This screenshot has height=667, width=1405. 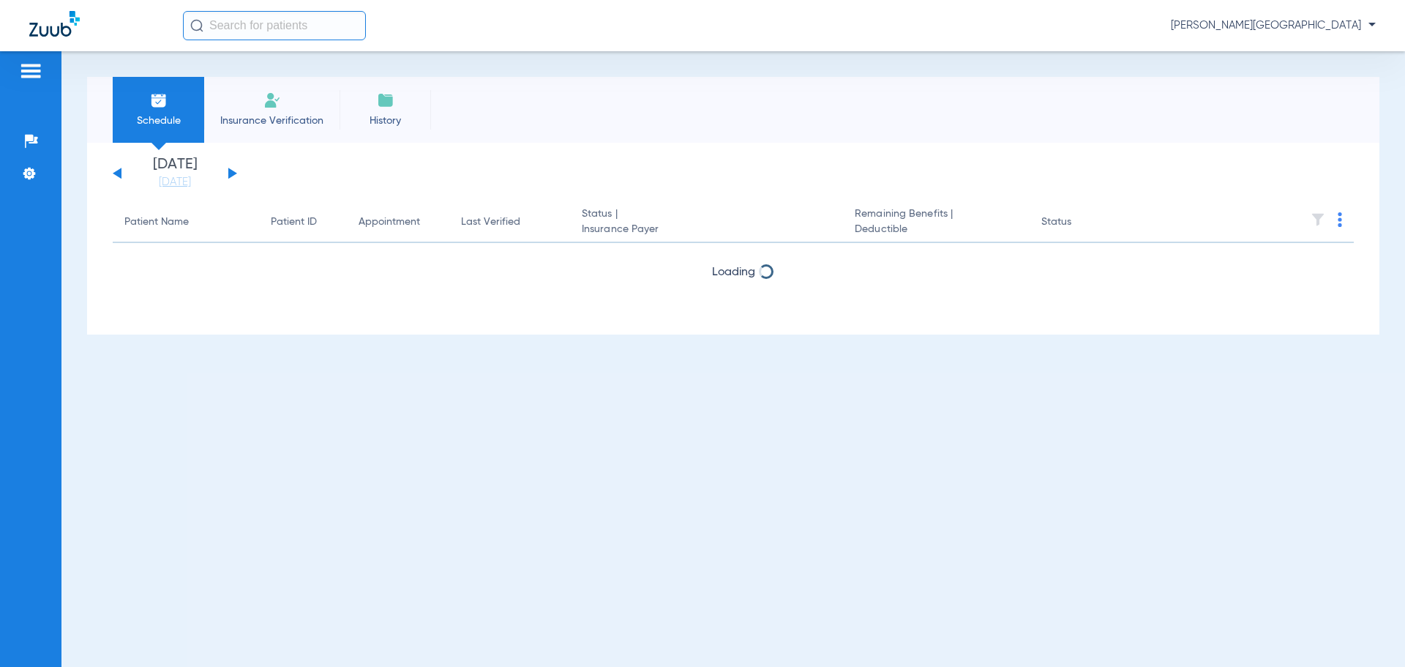 What do you see at coordinates (1318, 220) in the screenshot?
I see `img: filter.svg` at bounding box center [1318, 220].